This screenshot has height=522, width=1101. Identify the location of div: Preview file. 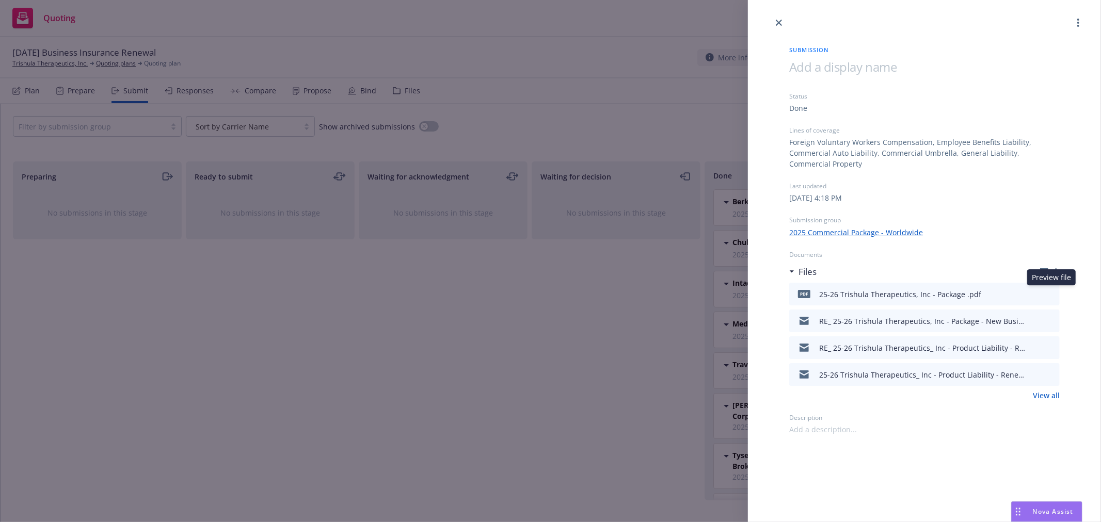
(1052, 277).